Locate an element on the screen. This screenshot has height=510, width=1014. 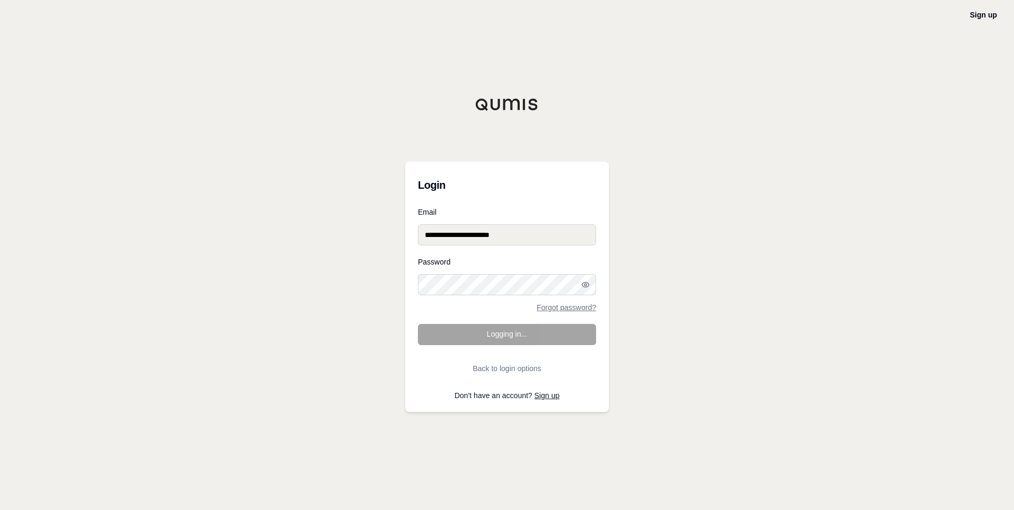
a: Forgot password? is located at coordinates (566, 307).